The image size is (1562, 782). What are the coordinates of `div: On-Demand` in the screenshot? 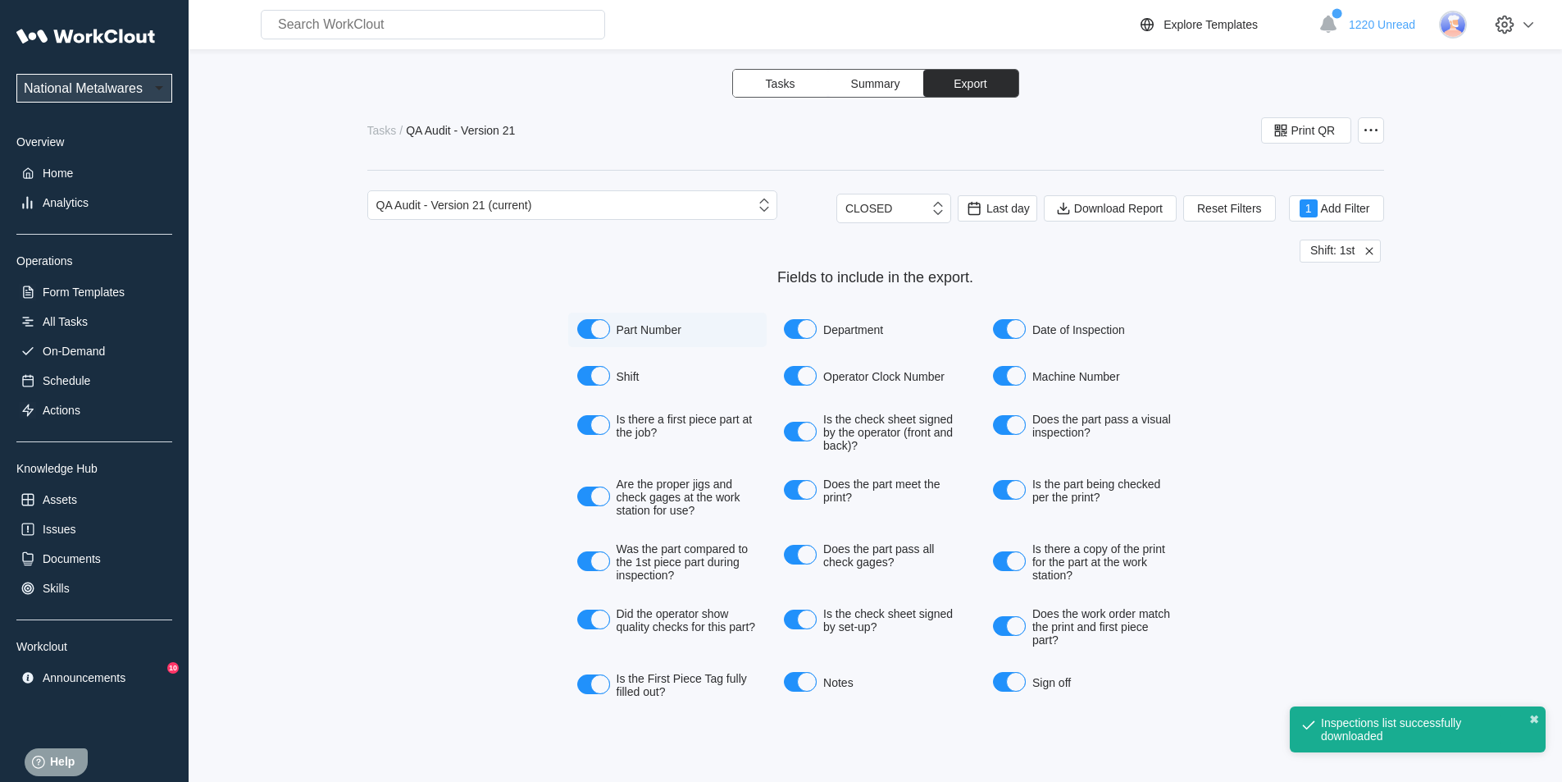 It's located at (74, 351).